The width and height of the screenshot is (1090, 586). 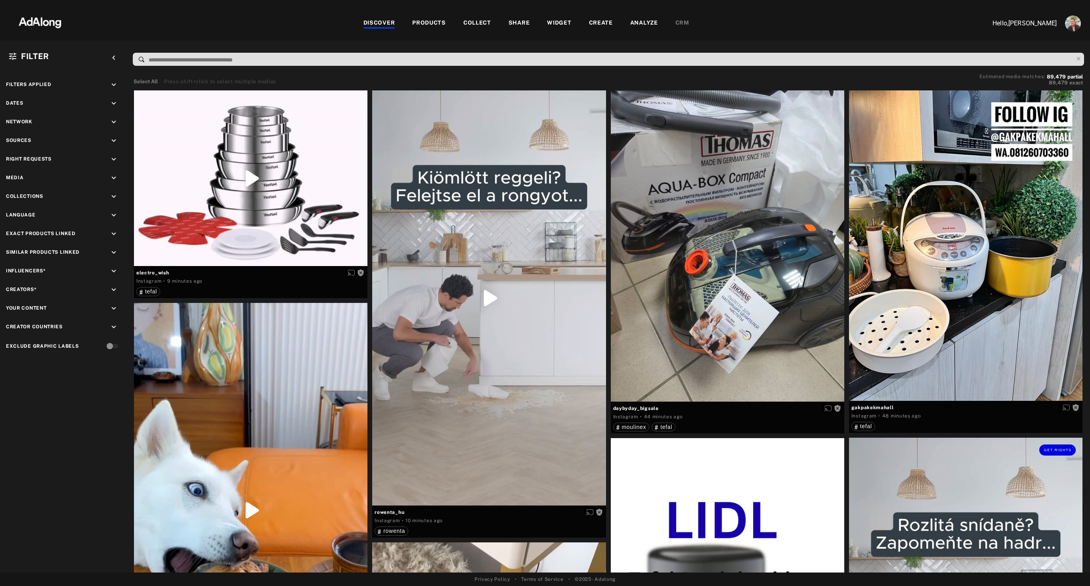 What do you see at coordinates (146, 82) in the screenshot?
I see `button: Select All` at bounding box center [146, 82].